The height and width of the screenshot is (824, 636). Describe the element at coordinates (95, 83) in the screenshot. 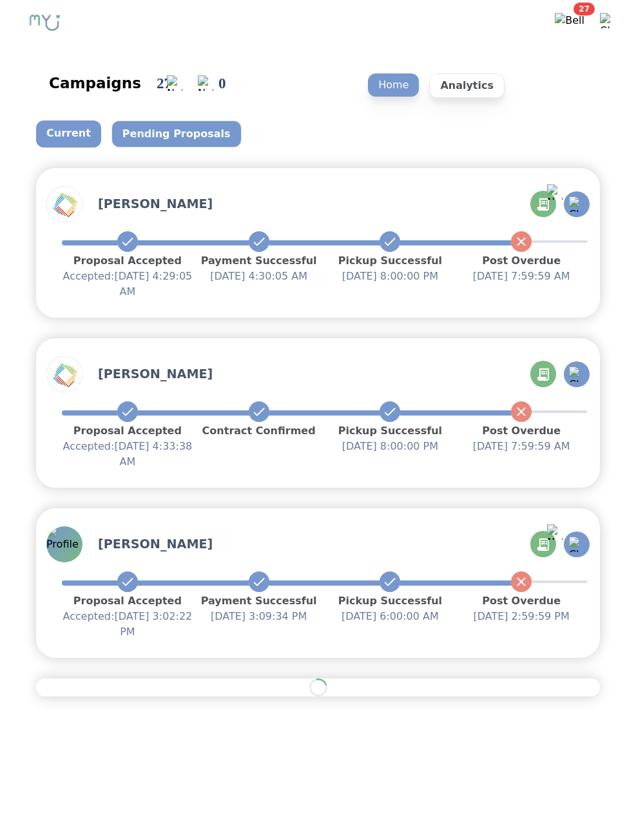

I see `div: Campaigns` at that location.